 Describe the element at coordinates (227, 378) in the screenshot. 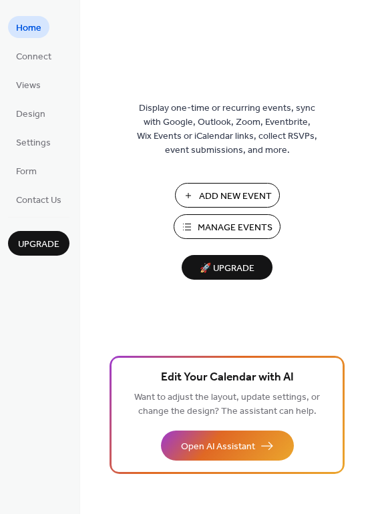

I see `span: Edit Your Calendar with AI` at that location.